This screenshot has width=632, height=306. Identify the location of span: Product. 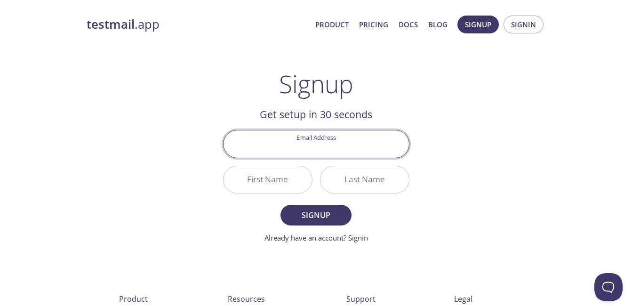
(133, 299).